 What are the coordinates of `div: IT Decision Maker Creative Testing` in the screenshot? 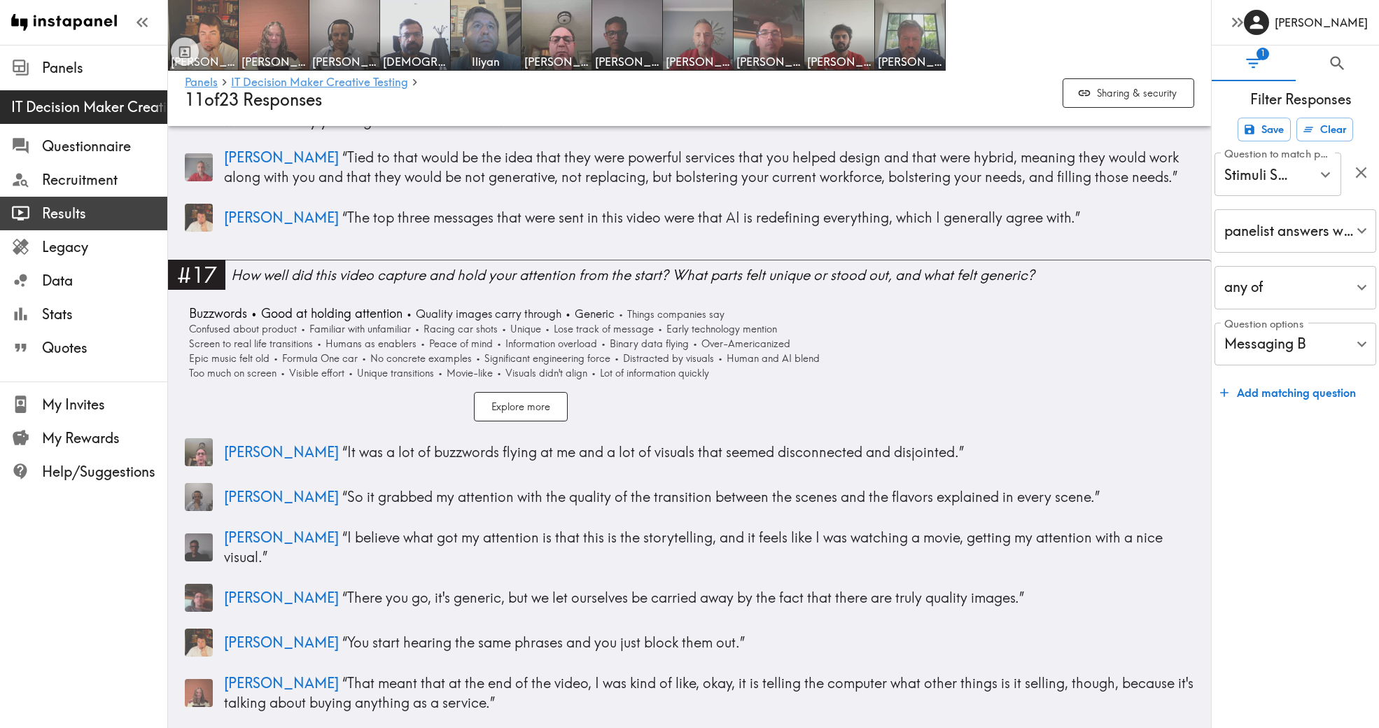 It's located at (89, 107).